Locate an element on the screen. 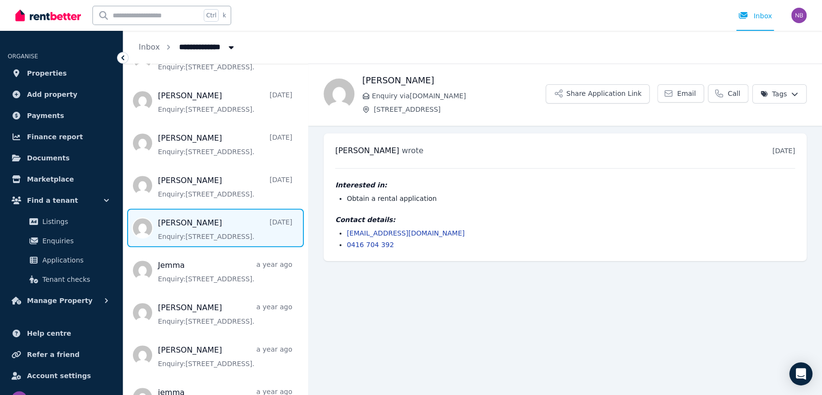 The image size is (822, 395). span: Tags is located at coordinates (773, 94).